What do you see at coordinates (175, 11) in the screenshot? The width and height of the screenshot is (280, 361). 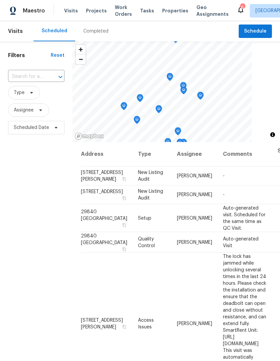 I see `span: Properties` at bounding box center [175, 11].